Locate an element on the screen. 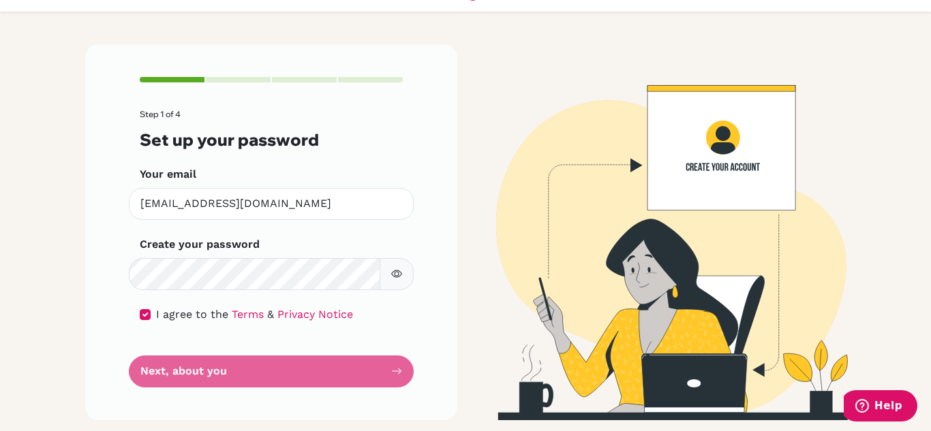  span: I agree to the is located at coordinates (192, 314).